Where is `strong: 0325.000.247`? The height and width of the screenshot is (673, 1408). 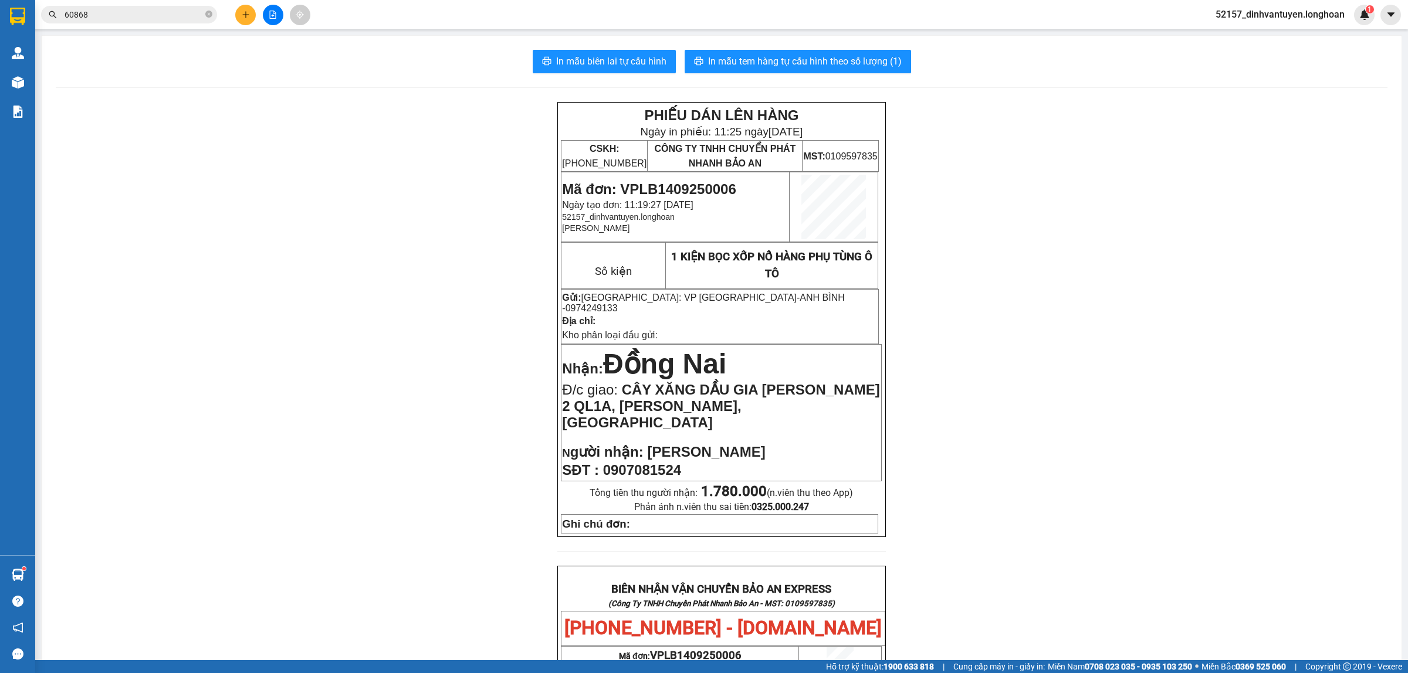 strong: 0325.000.247 is located at coordinates (780, 507).